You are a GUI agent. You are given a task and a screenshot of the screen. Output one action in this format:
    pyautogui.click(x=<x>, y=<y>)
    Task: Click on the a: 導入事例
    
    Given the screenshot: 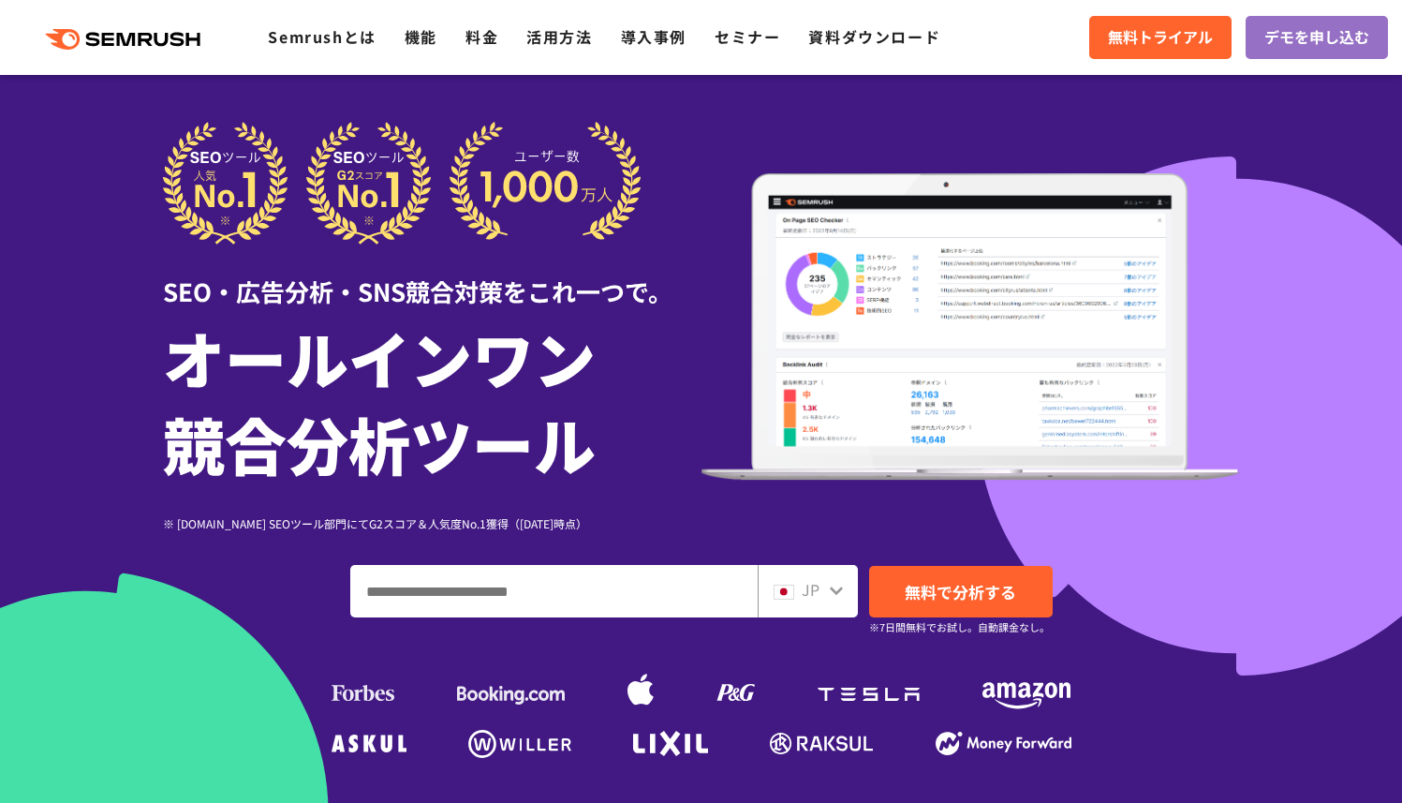 What is the action you would take?
    pyautogui.click(x=654, y=37)
    